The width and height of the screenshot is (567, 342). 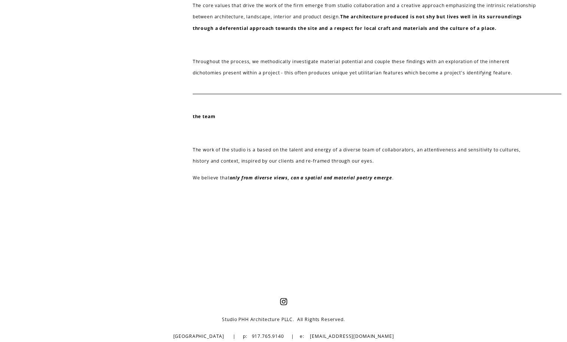 I want to click on a: Instagram, so click(x=284, y=302).